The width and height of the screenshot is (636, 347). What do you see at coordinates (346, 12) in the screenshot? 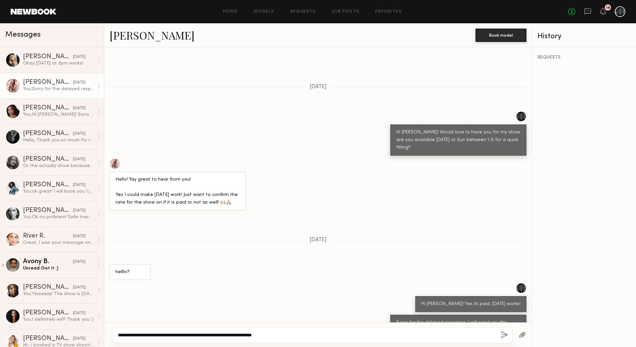
I see `a: Job Posts` at bounding box center [346, 12].